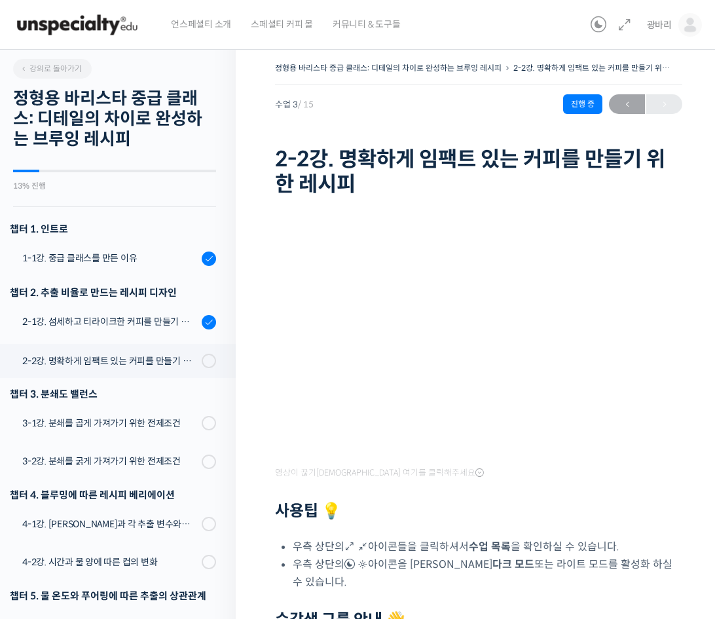  What do you see at coordinates (115, 119) in the screenshot?
I see `h2: 정형용 바리스타 중급 클래스: 디테일의 차이로 완성하는 브루잉 레시피` at bounding box center [115, 119].